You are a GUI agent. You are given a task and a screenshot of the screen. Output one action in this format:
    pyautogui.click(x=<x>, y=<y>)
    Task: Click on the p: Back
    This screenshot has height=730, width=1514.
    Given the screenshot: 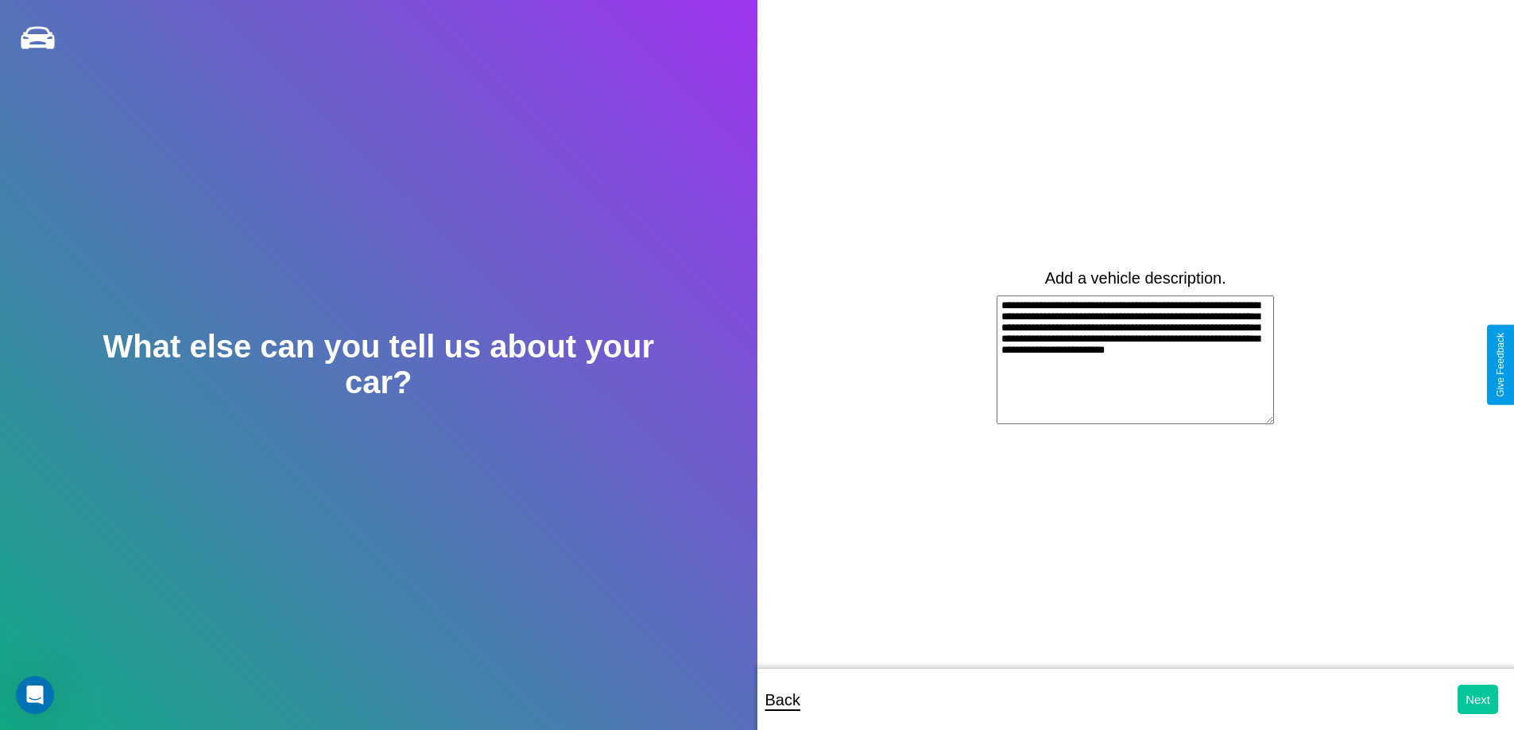 What is the action you would take?
    pyautogui.click(x=783, y=700)
    